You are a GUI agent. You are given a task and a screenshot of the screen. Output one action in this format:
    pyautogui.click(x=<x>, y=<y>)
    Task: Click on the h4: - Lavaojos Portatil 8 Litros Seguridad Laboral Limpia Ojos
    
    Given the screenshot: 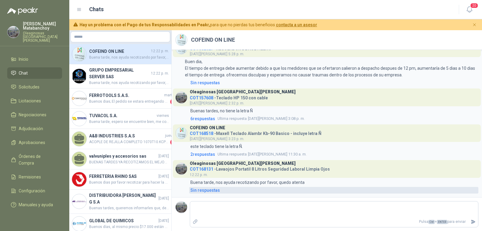 What is the action you would take?
    pyautogui.click(x=260, y=168)
    